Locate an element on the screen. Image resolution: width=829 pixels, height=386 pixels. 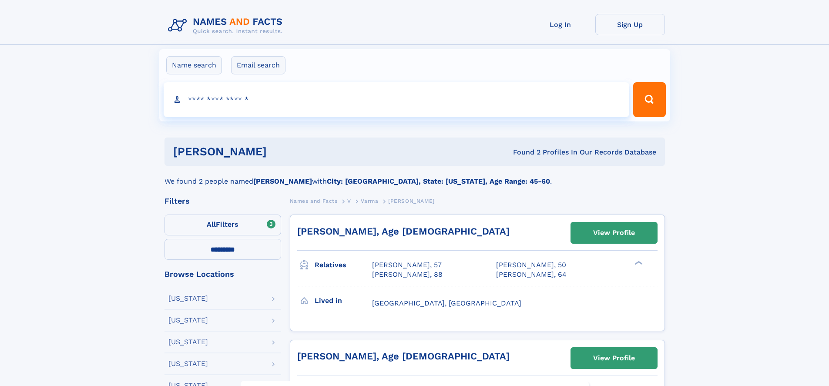
div: We found 2 people named with . is located at coordinates (414, 176).